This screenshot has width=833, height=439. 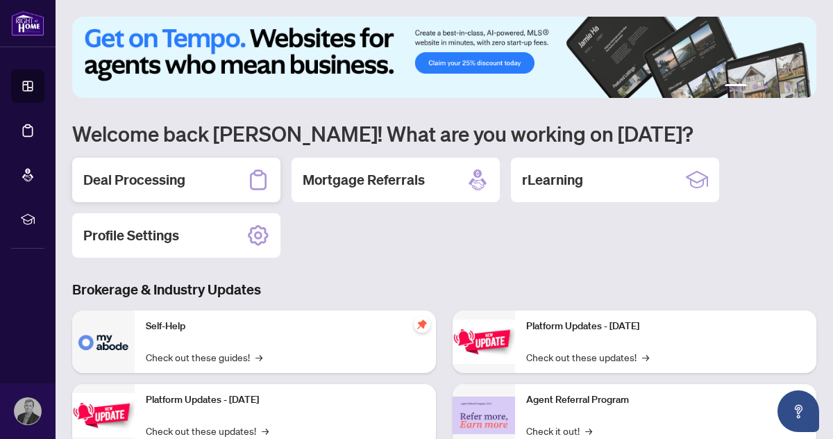 I want to click on button: 2, so click(x=755, y=87).